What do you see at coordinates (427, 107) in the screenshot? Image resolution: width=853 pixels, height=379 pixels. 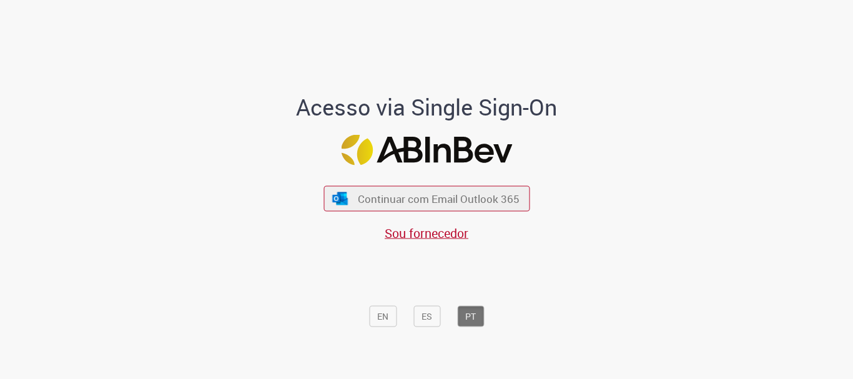 I see `h1: Acesso via Single Sign-On` at bounding box center [427, 107].